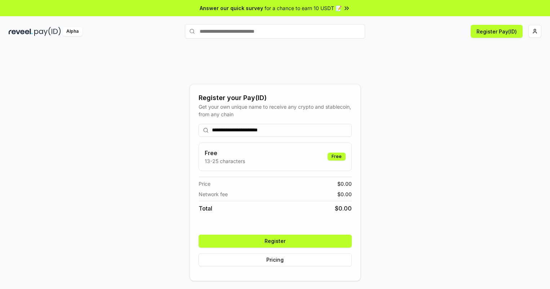 This screenshot has height=289, width=550. Describe the element at coordinates (204, 184) in the screenshot. I see `span: Price` at that location.